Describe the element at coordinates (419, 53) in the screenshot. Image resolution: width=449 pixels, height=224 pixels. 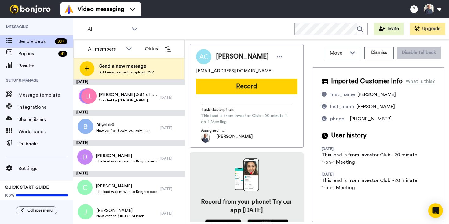
I see `button: Disable fallback` at that location.